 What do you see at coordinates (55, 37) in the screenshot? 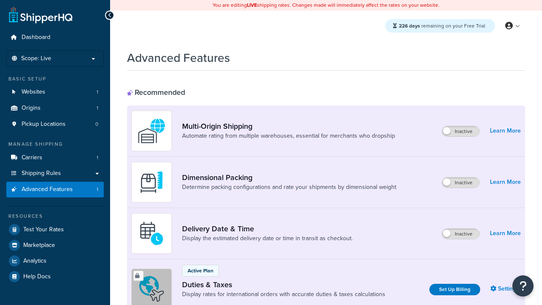
I see `li: Dashboard` at bounding box center [55, 37].